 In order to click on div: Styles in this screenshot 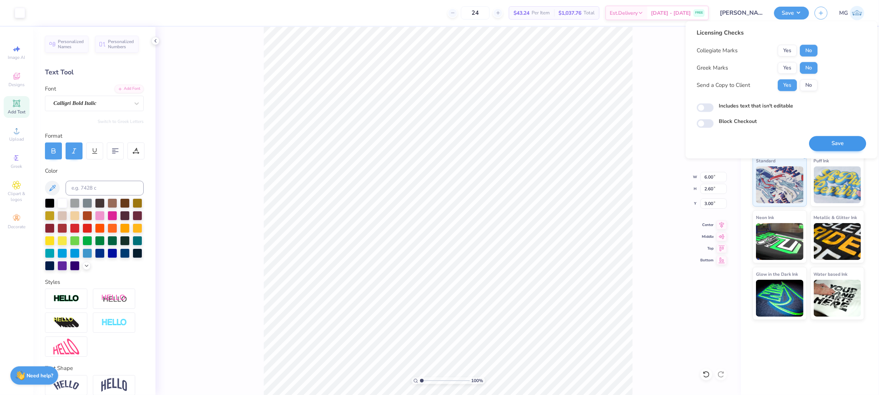, I will do `click(94, 282)`.